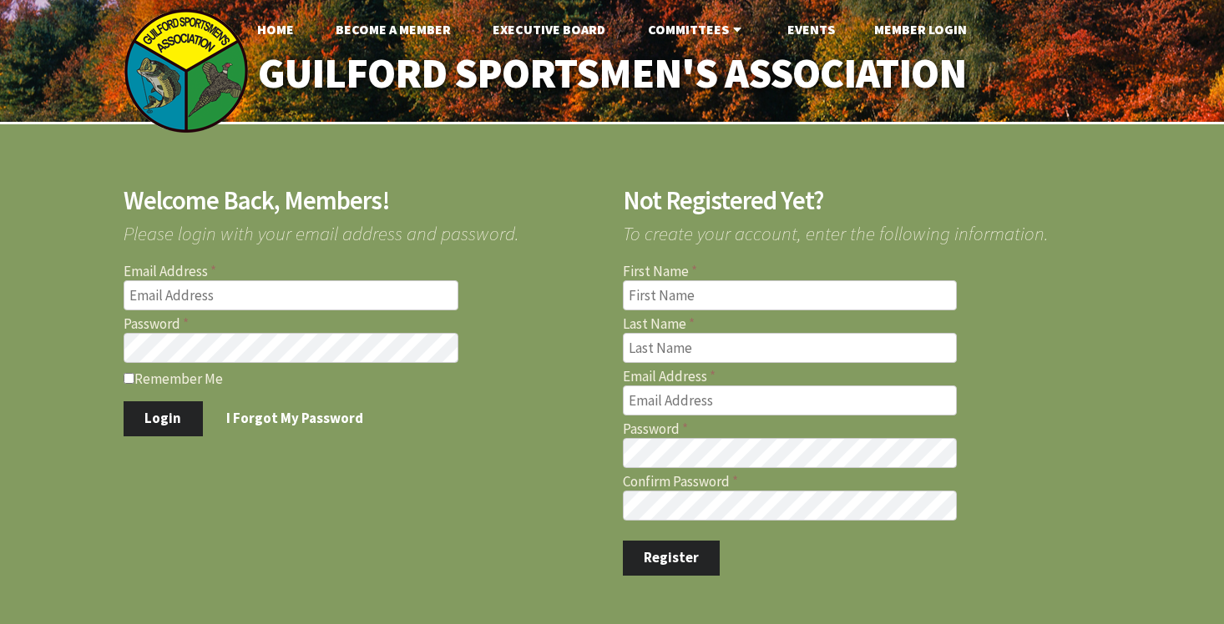  Describe the element at coordinates (393, 29) in the screenshot. I see `a: Become A Member` at that location.